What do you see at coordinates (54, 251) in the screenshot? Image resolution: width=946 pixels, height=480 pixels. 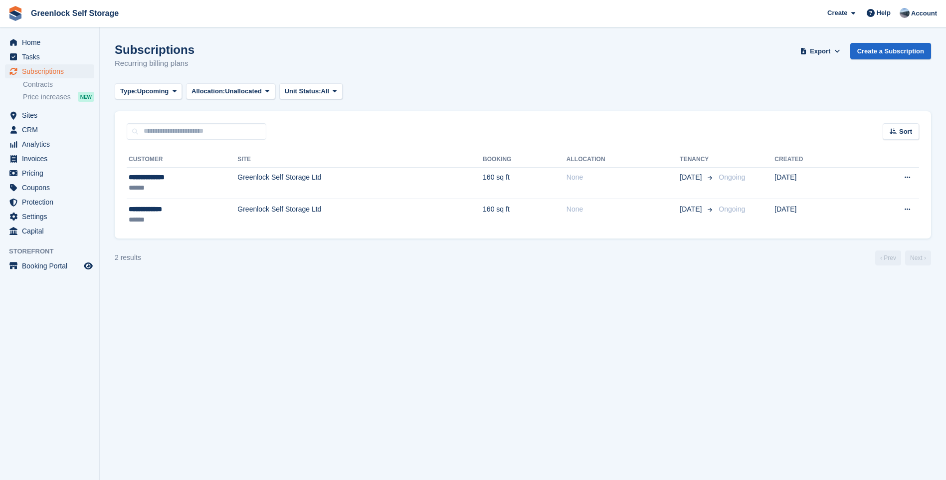 I see `span: Storefront` at bounding box center [54, 251].